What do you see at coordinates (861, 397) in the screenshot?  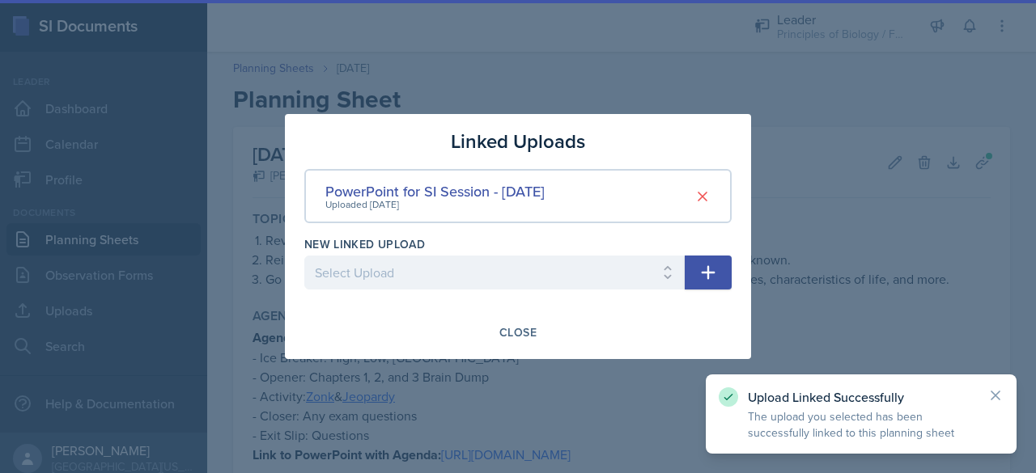 I see `p: Upload Linked Successfully` at bounding box center [861, 397].